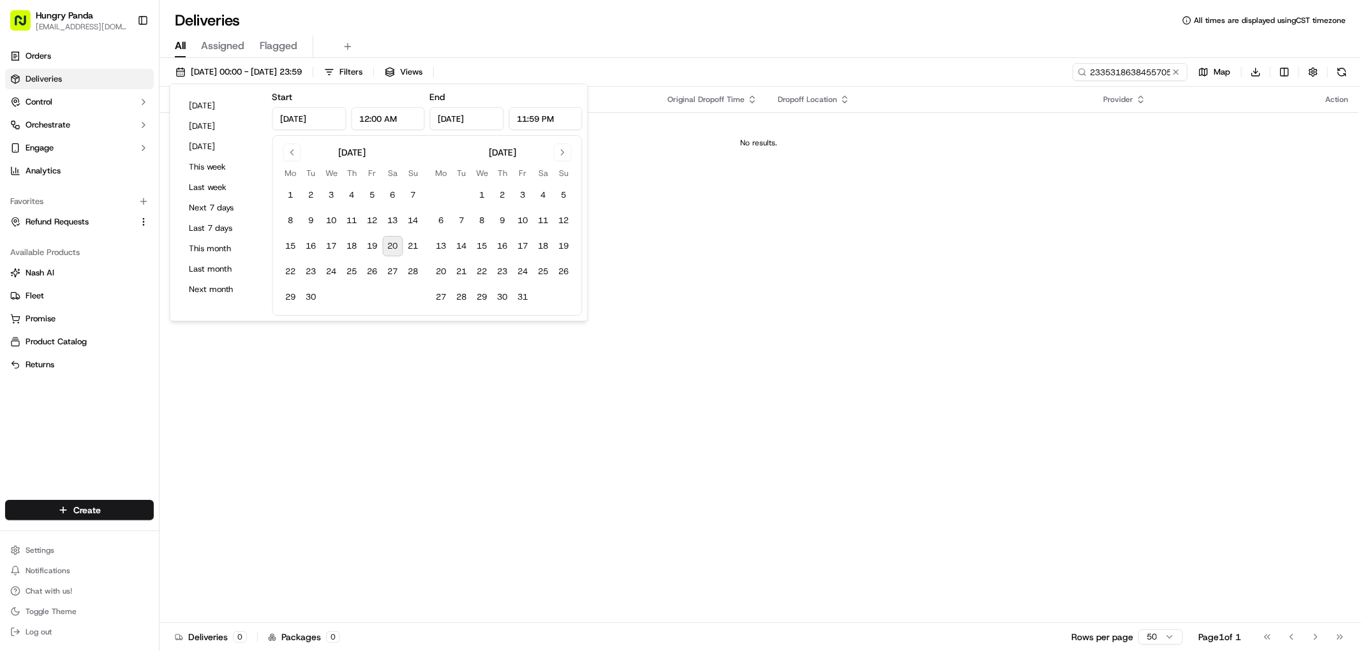  What do you see at coordinates (221, 249) in the screenshot?
I see `button: This month` at bounding box center [221, 249].